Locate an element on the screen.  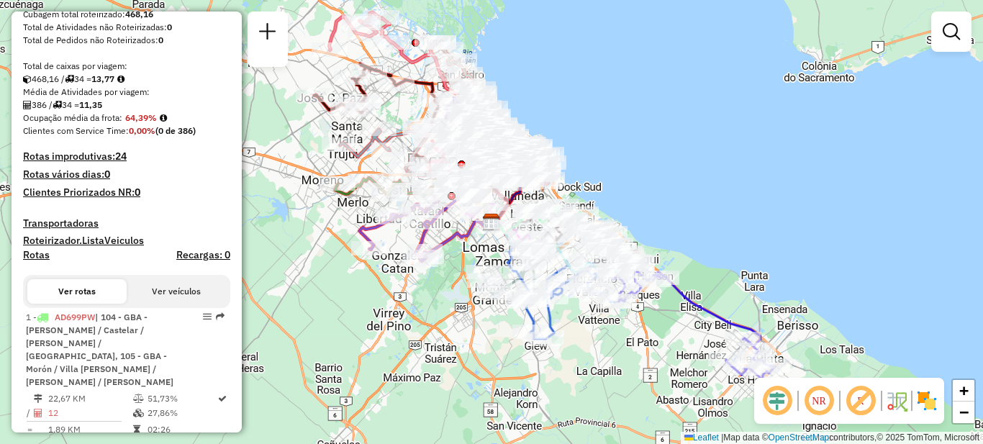
h4: Rotas vários dias: is located at coordinates (127, 174).